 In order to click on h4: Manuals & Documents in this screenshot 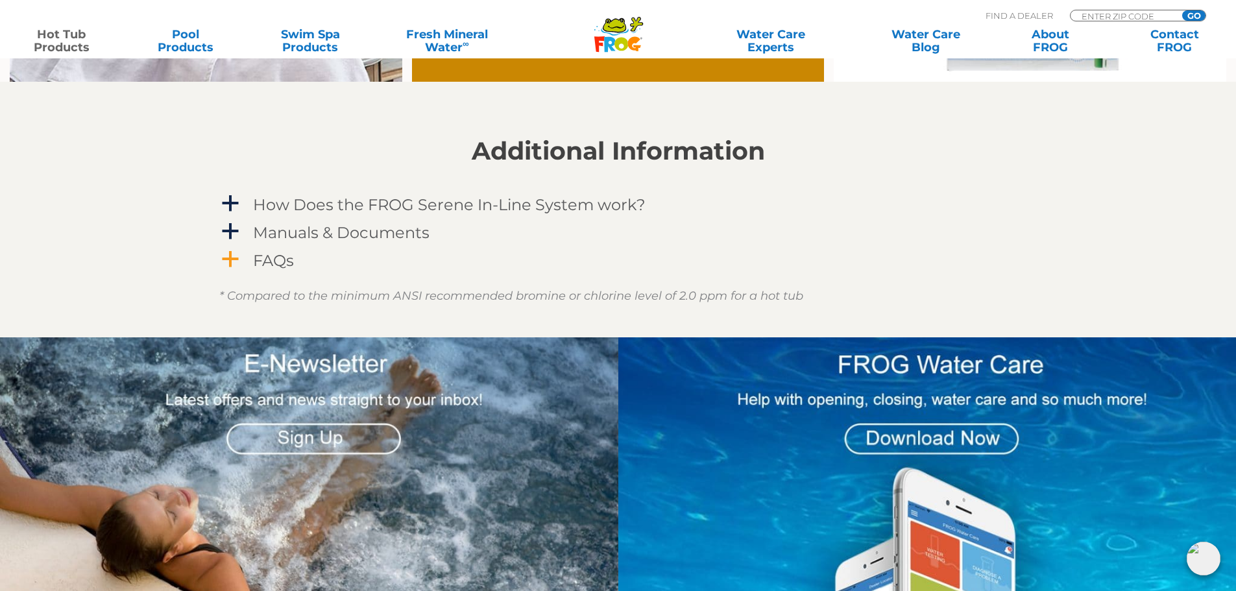, I will do `click(341, 232)`.